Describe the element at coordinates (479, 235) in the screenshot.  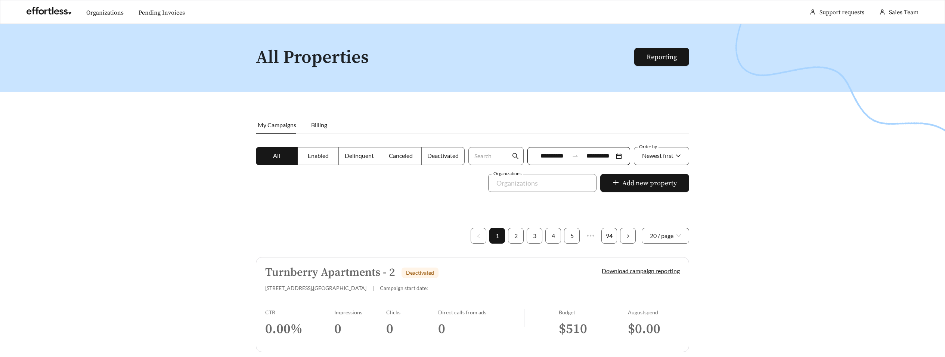
I see `button: left` at that location.